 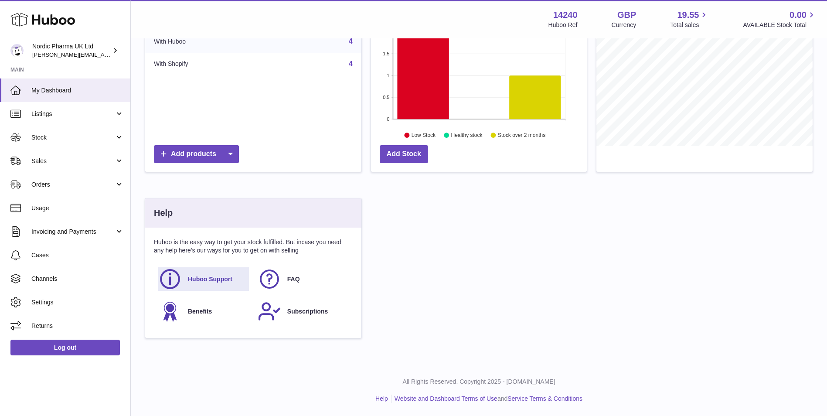 I want to click on text: 1, so click(x=388, y=75).